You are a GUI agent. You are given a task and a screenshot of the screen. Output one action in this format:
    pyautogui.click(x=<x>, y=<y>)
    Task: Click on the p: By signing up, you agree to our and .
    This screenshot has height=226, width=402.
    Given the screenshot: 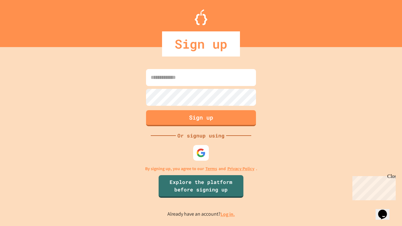 What is the action you would take?
    pyautogui.click(x=201, y=169)
    